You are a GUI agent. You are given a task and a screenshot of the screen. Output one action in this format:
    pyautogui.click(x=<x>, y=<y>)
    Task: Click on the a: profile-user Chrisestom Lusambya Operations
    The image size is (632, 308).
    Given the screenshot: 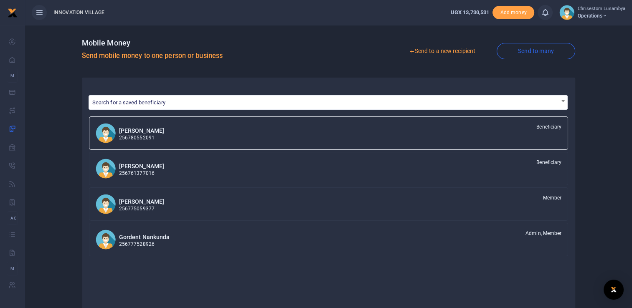 What is the action you would take?
    pyautogui.click(x=592, y=13)
    